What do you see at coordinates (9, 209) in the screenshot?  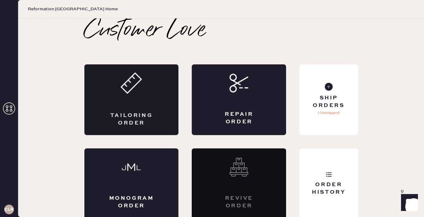 I see `h3: CLR` at bounding box center [9, 209].